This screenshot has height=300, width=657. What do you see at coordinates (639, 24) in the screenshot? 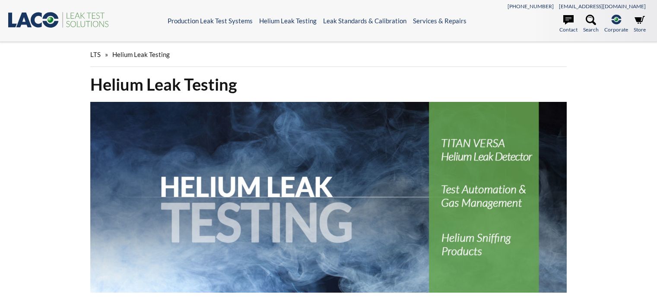
I see `a: Store` at bounding box center [639, 24].